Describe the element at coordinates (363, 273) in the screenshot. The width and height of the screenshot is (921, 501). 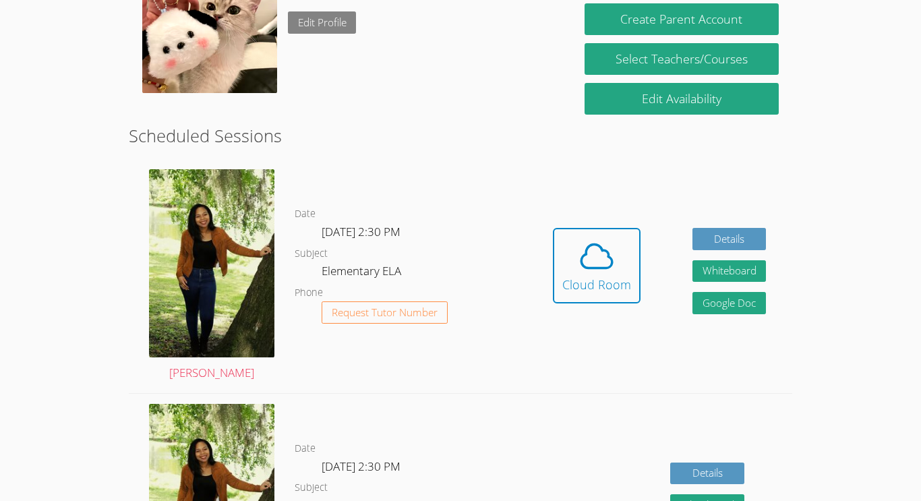
I see `dd: Elementary ELA` at that location.